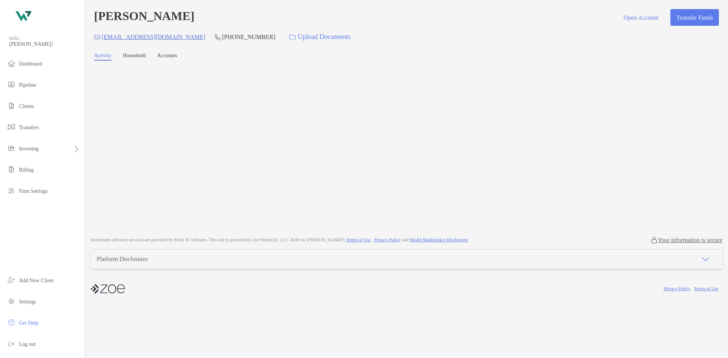  Describe the element at coordinates (29, 127) in the screenshot. I see `span: Transfers` at that location.